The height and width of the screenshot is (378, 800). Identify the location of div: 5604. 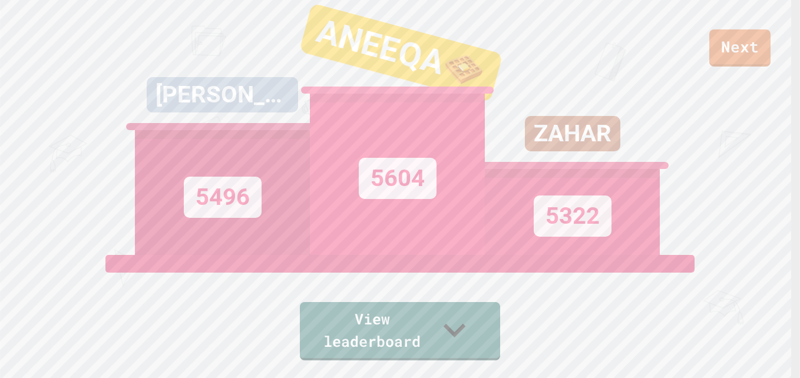
(398, 178).